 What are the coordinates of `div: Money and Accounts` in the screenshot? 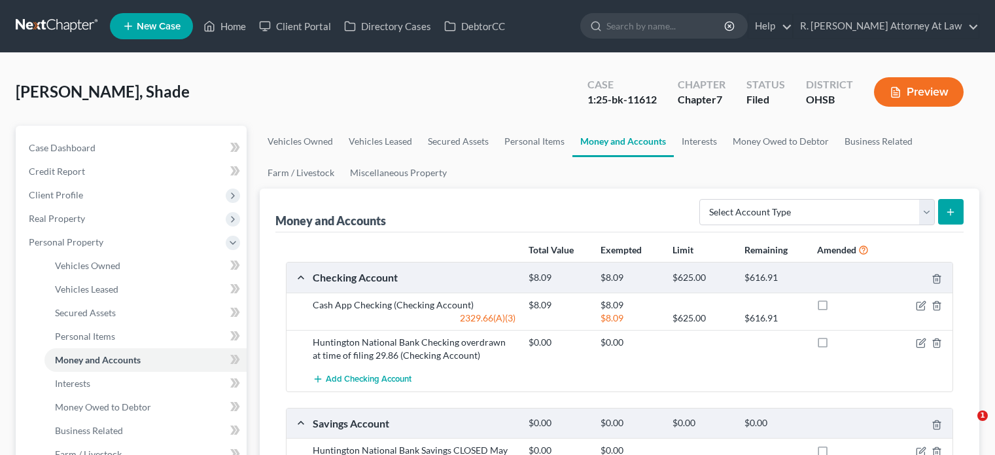 It's located at (330, 221).